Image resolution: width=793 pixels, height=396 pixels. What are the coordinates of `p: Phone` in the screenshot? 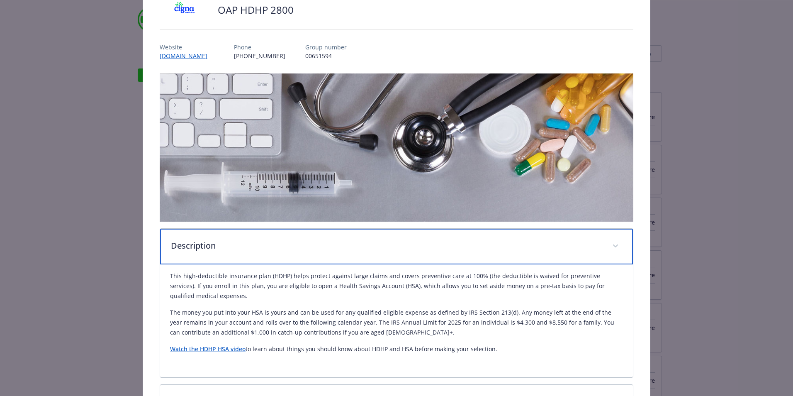 It's located at (260, 47).